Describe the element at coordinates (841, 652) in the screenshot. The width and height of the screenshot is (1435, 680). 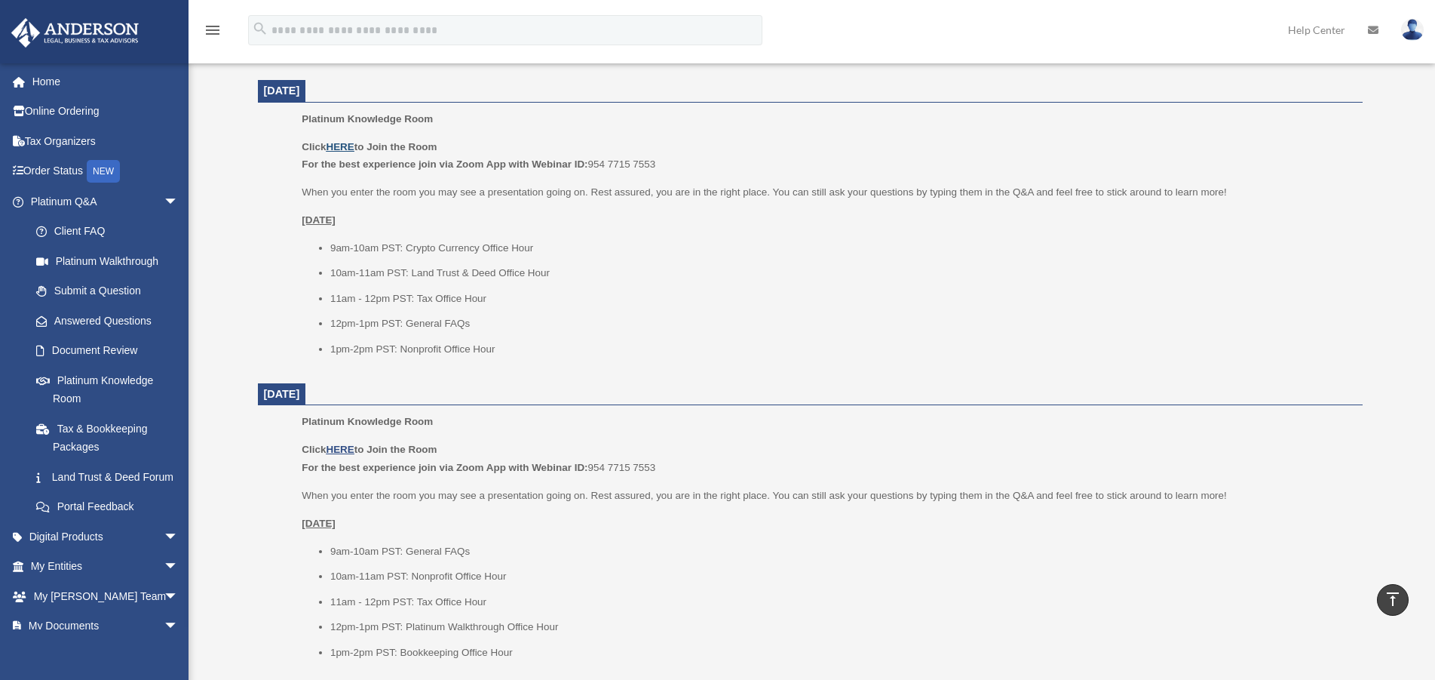
I see `li: 1pm-2pm PST: Bookkeeping Office Hour` at that location.